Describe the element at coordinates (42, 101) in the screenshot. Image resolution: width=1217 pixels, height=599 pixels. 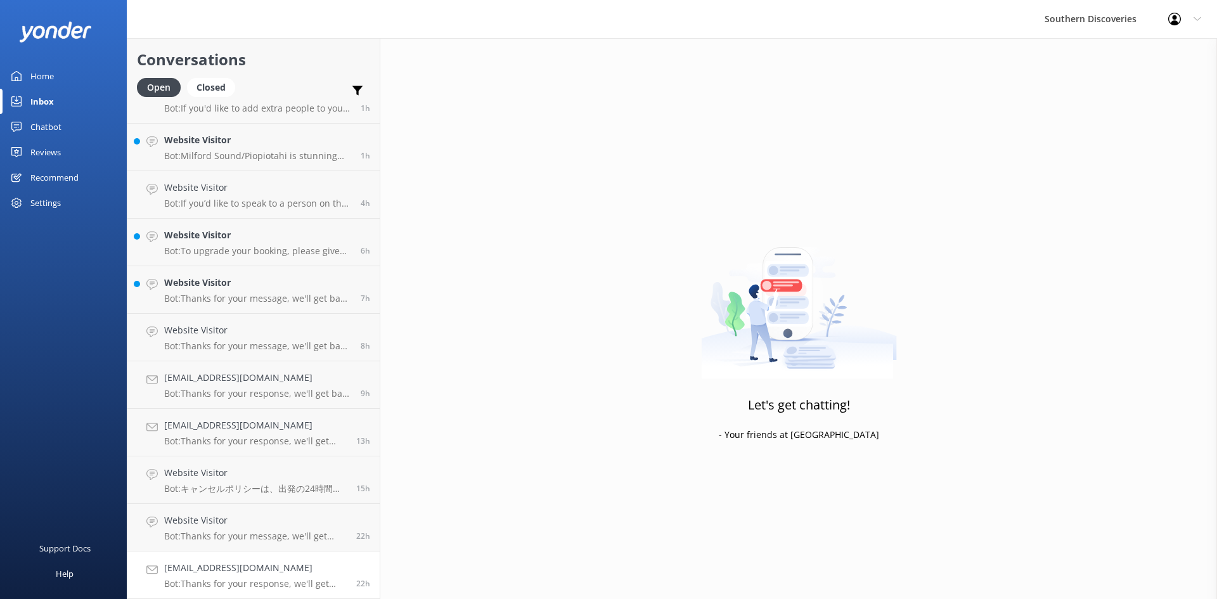
I see `div: Inbox` at that location.